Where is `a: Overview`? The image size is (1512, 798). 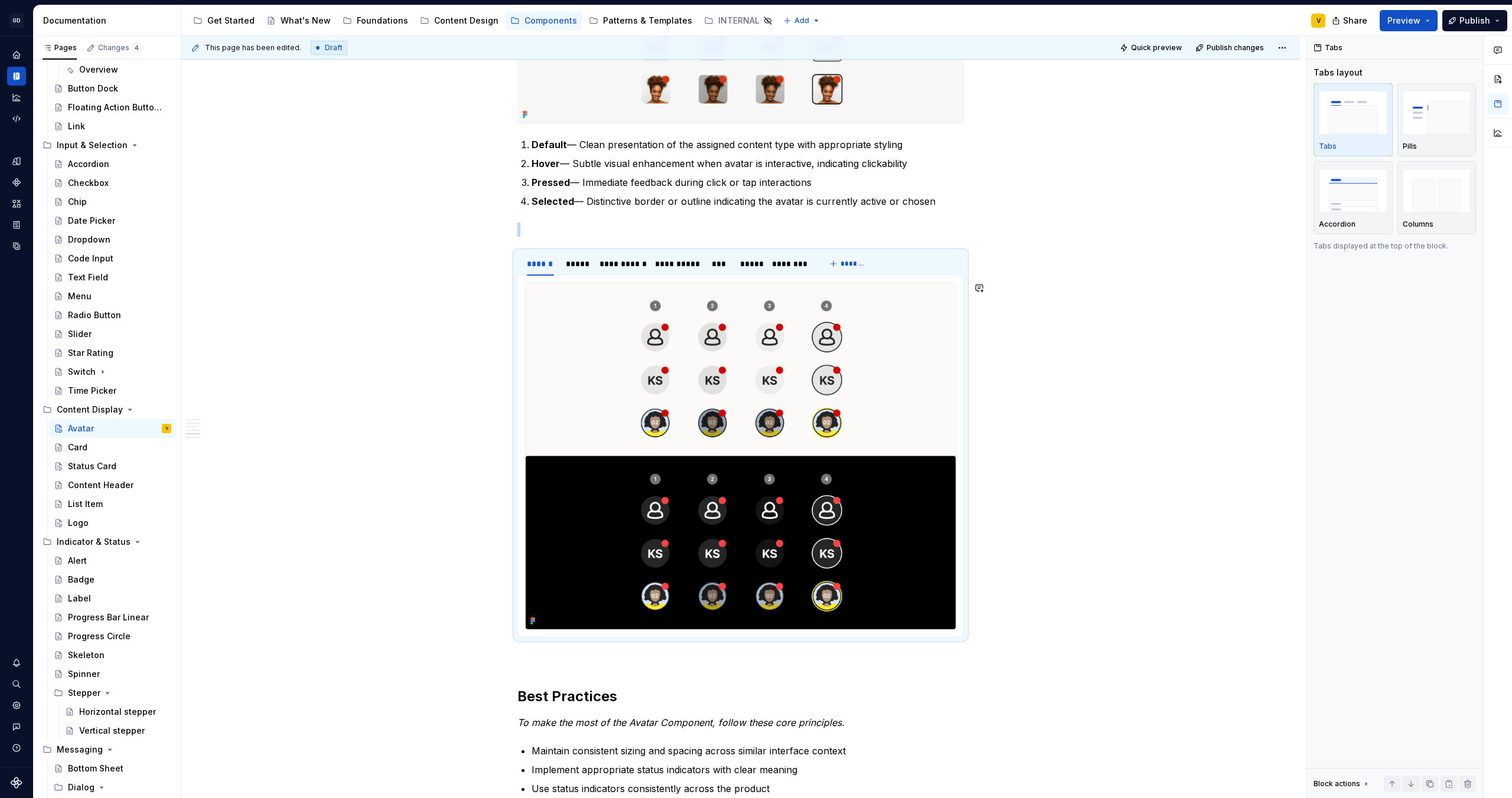
a: Overview is located at coordinates (118, 69).